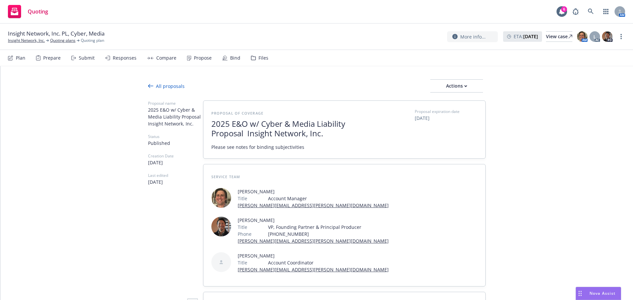 The height and width of the screenshot is (300, 633). I want to click on span: Insight Network, Inc. PL, Cyber, Media, so click(56, 34).